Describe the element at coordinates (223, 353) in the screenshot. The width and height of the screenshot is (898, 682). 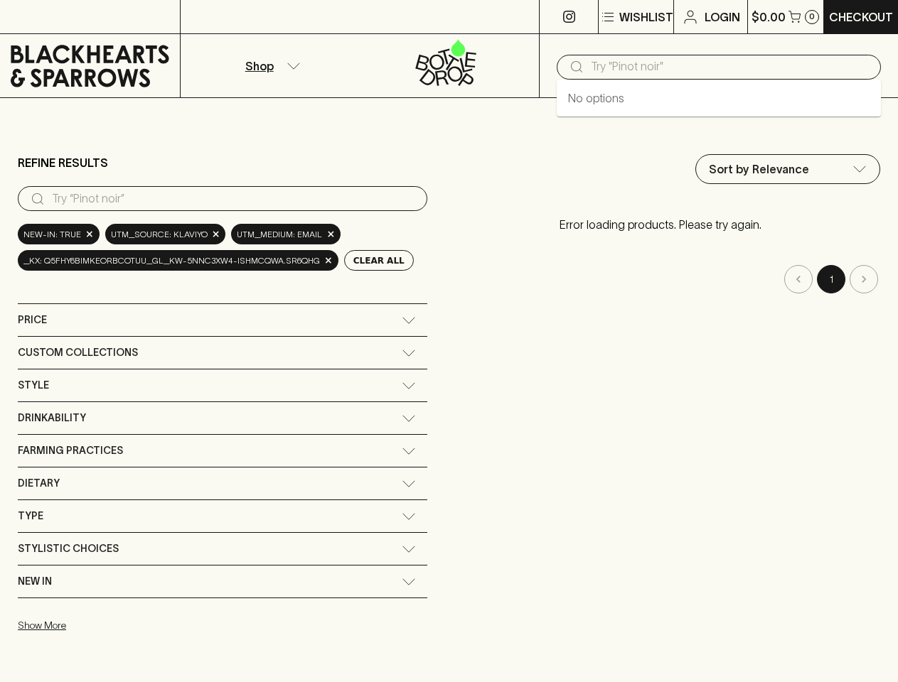
I see `div: Custom Collections` at that location.